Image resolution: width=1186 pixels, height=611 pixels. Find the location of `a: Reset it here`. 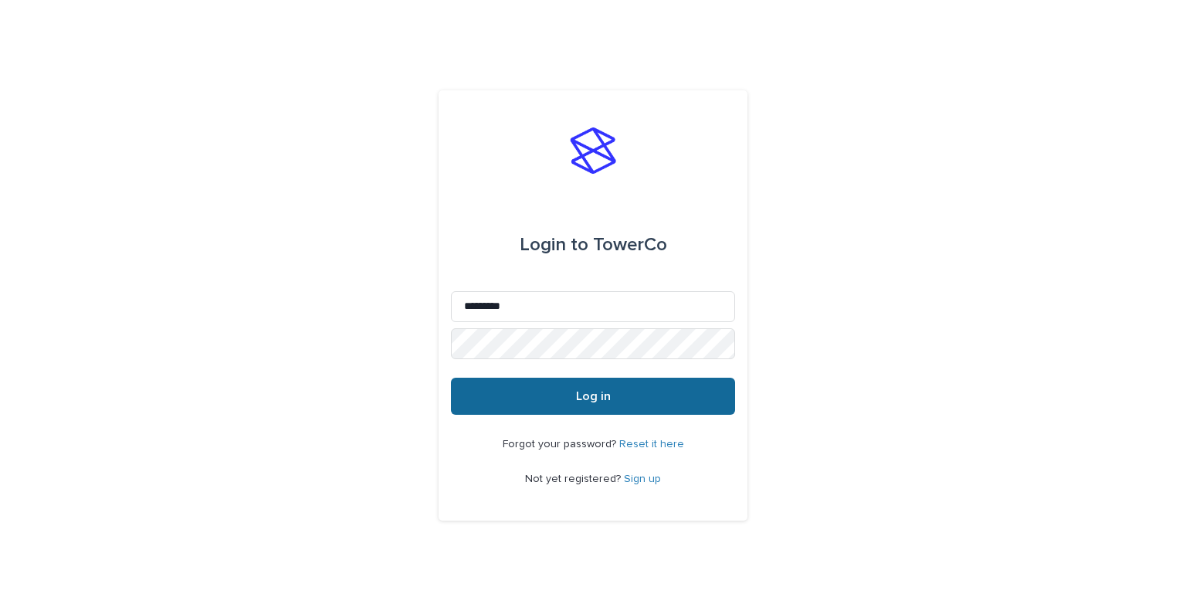

a: Reset it here is located at coordinates (652, 444).